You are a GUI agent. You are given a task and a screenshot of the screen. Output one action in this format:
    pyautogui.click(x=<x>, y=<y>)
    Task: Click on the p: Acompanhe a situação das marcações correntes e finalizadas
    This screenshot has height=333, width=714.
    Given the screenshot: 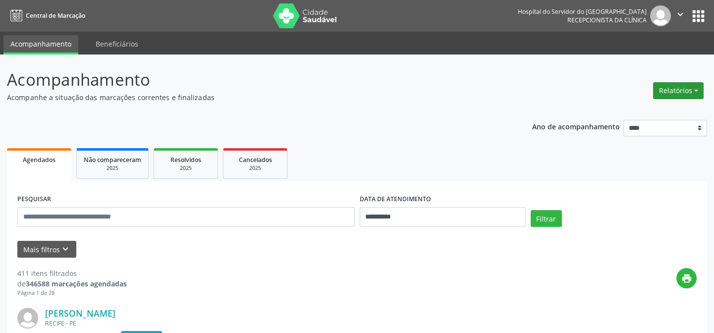 What is the action you would take?
    pyautogui.click(x=252, y=97)
    